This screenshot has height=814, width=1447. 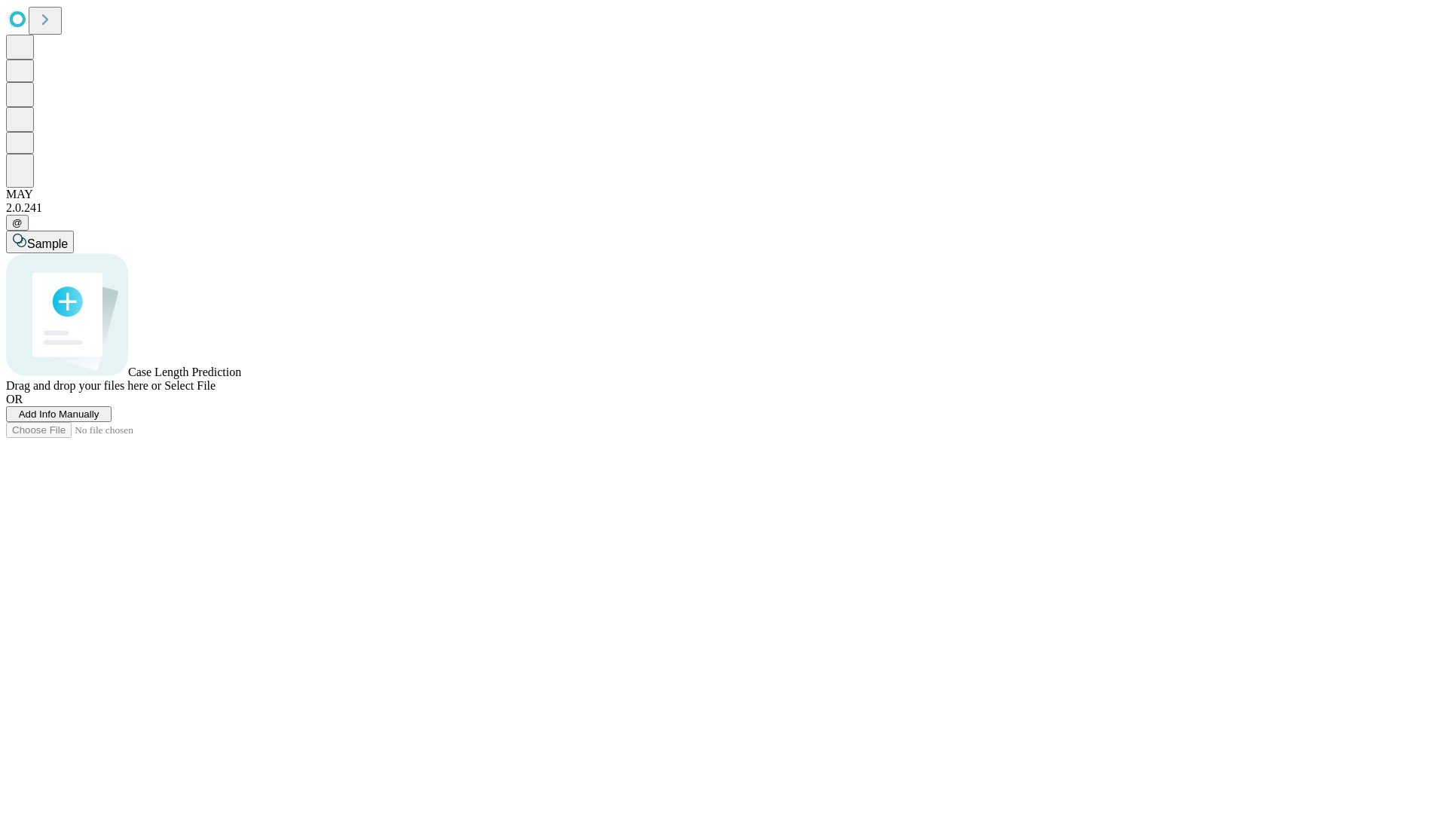 I want to click on div: MAY, so click(x=723, y=194).